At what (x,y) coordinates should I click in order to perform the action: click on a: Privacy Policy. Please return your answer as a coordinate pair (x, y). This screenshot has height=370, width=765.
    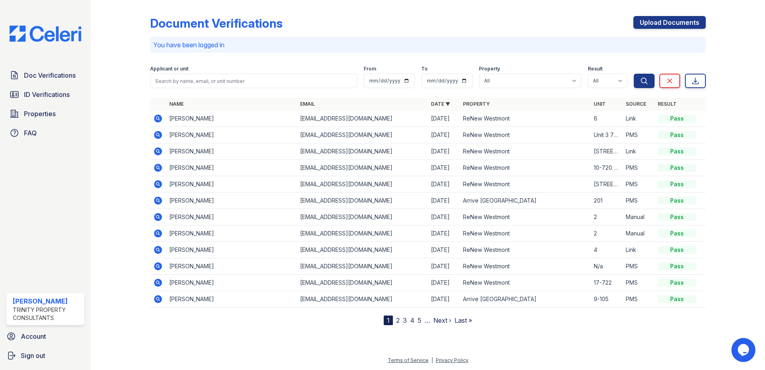
    Looking at the image, I should click on (452, 360).